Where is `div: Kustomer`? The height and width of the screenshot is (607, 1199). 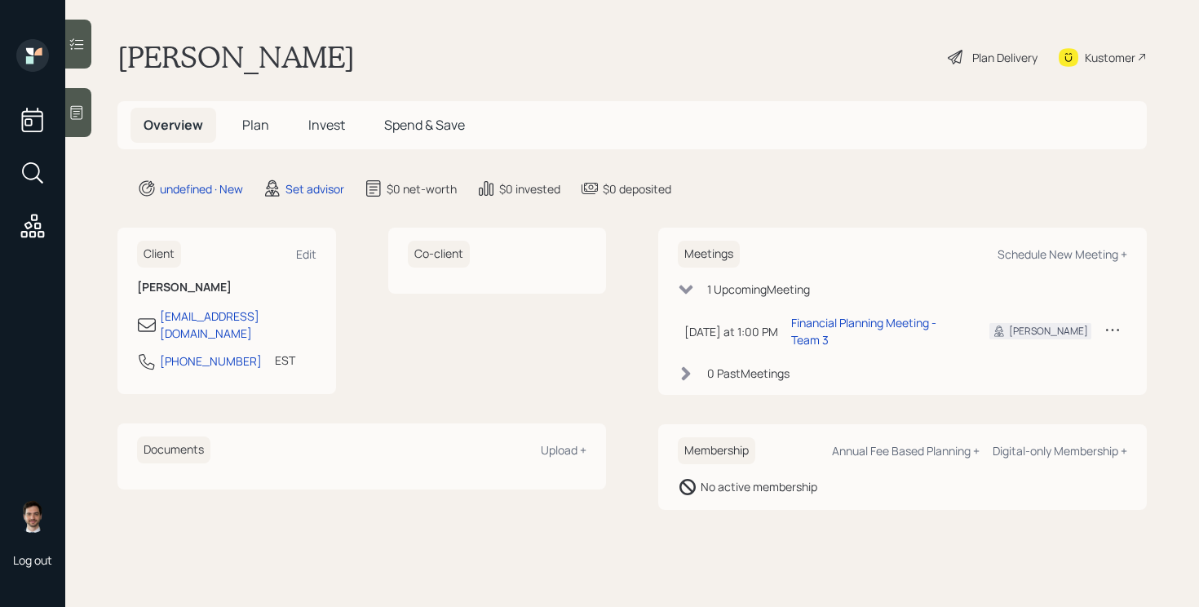 div: Kustomer is located at coordinates (1110, 57).